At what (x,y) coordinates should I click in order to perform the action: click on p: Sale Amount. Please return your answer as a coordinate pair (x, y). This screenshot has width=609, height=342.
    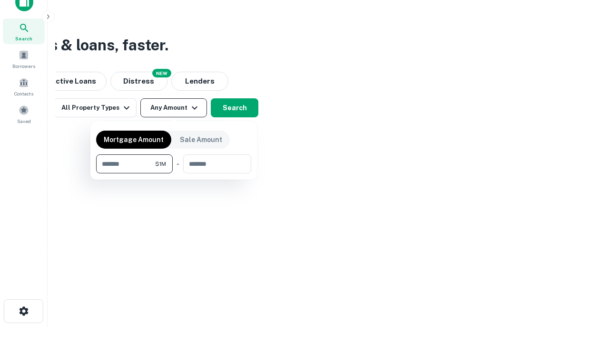
    Looking at the image, I should click on (201, 140).